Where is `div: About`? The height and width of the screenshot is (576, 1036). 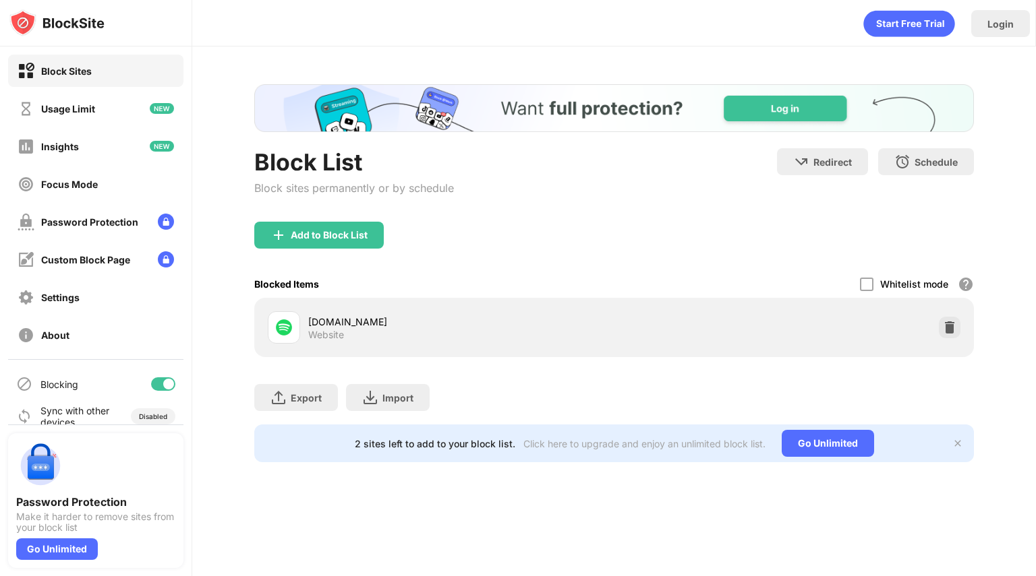 div: About is located at coordinates (55, 335).